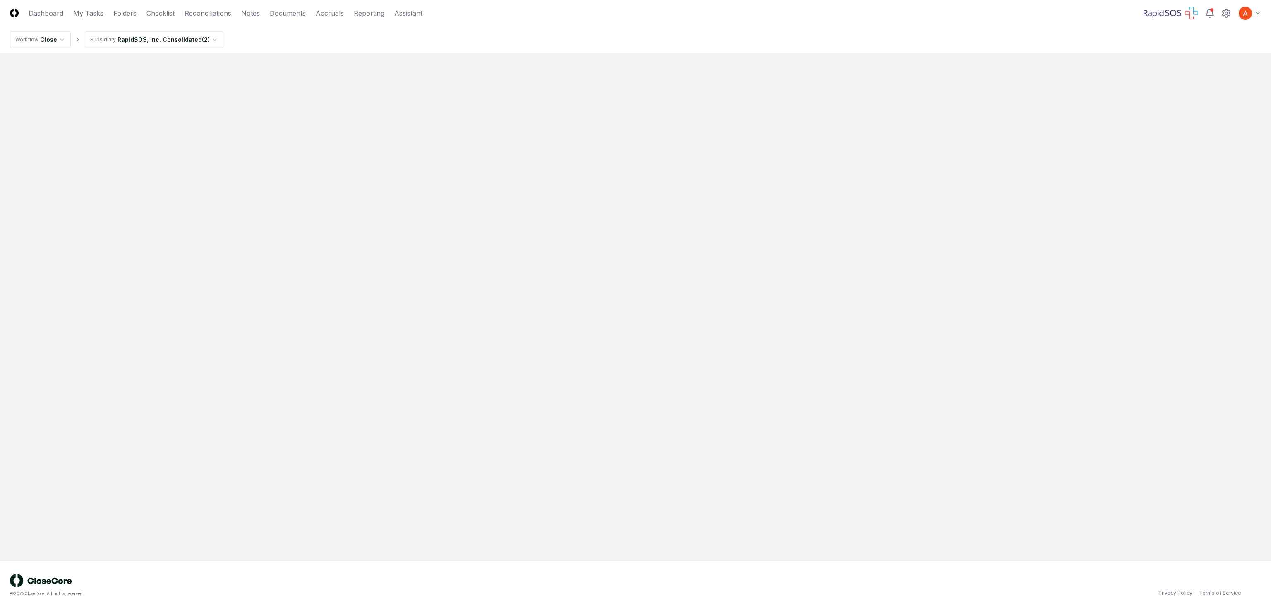  Describe the element at coordinates (323, 593) in the screenshot. I see `div: © 2025 CloseCore. All rights reserved.` at that location.